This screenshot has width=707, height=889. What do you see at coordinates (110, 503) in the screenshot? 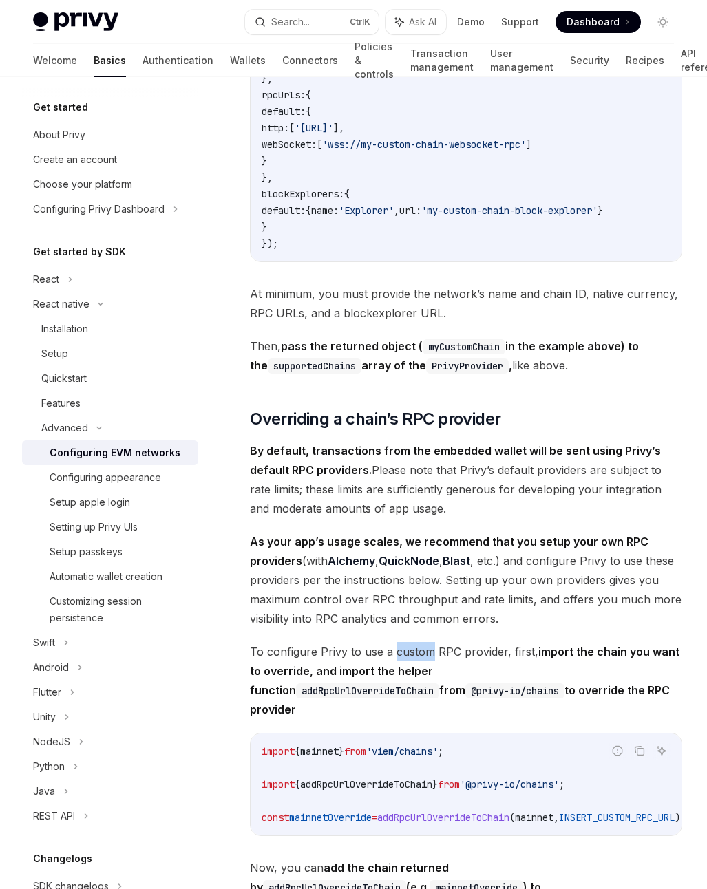
I see `a: Setup apple login` at bounding box center [110, 503].